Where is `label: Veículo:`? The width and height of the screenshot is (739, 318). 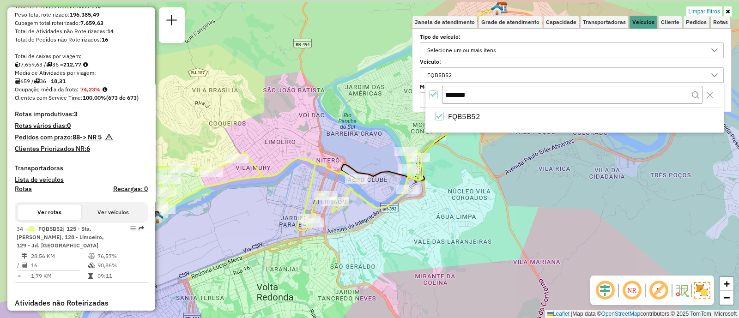 label: Veículo: is located at coordinates (572, 62).